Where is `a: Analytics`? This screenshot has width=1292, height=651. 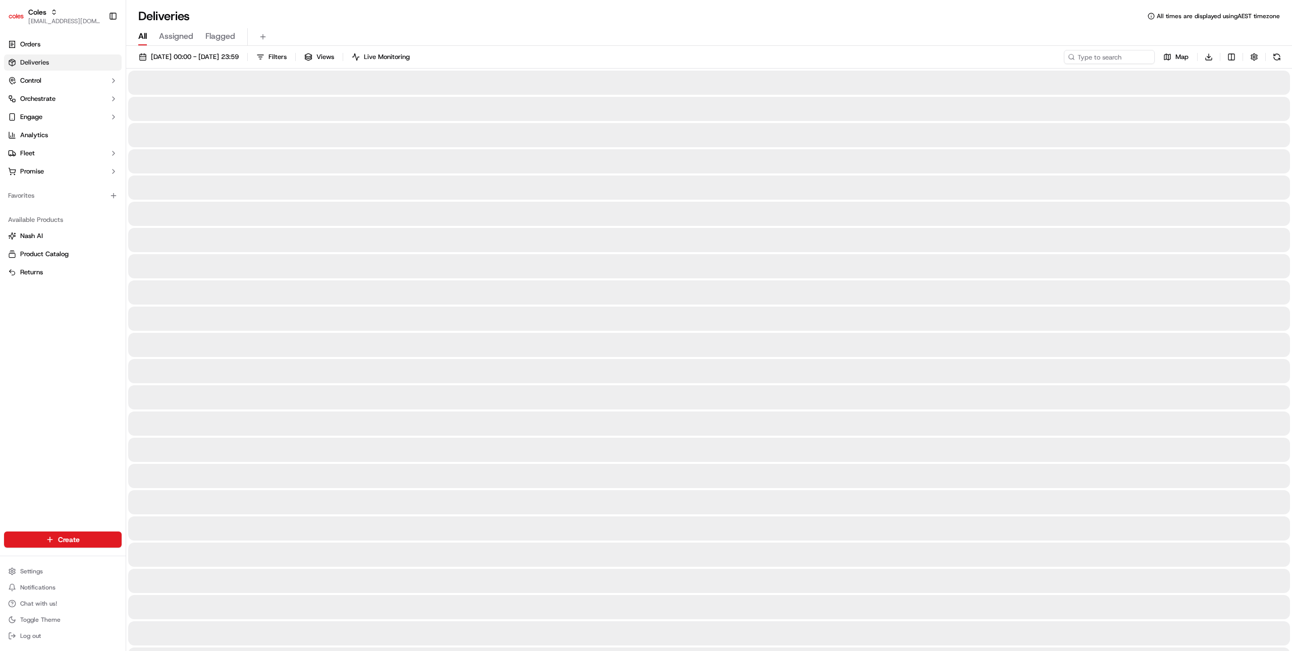 a: Analytics is located at coordinates (63, 135).